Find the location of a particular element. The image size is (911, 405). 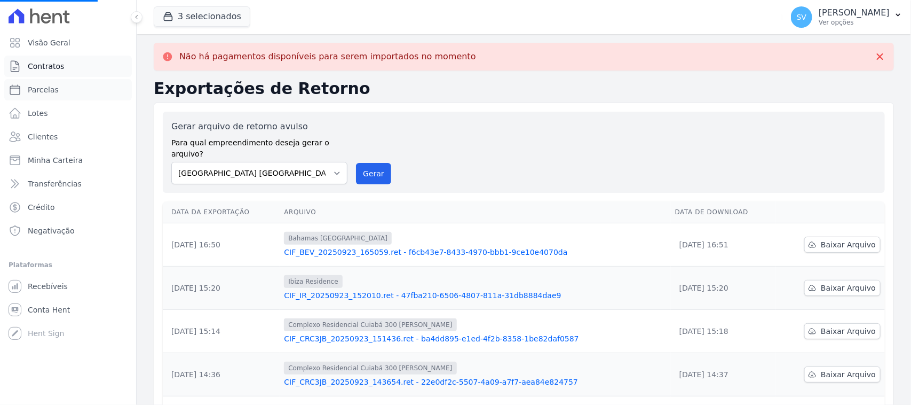

a: CIF_CRC3JB_20250923_143654.ret - 22e0df2c-5507-4a09-a7f7-aea84e824757 is located at coordinates (475, 382).